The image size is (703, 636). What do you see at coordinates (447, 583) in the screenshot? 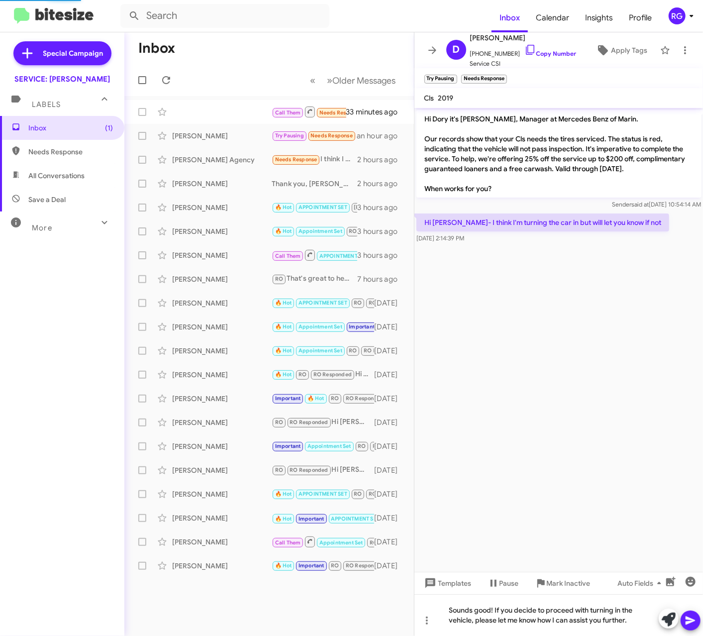
I see `button: Templates` at bounding box center [447, 583].